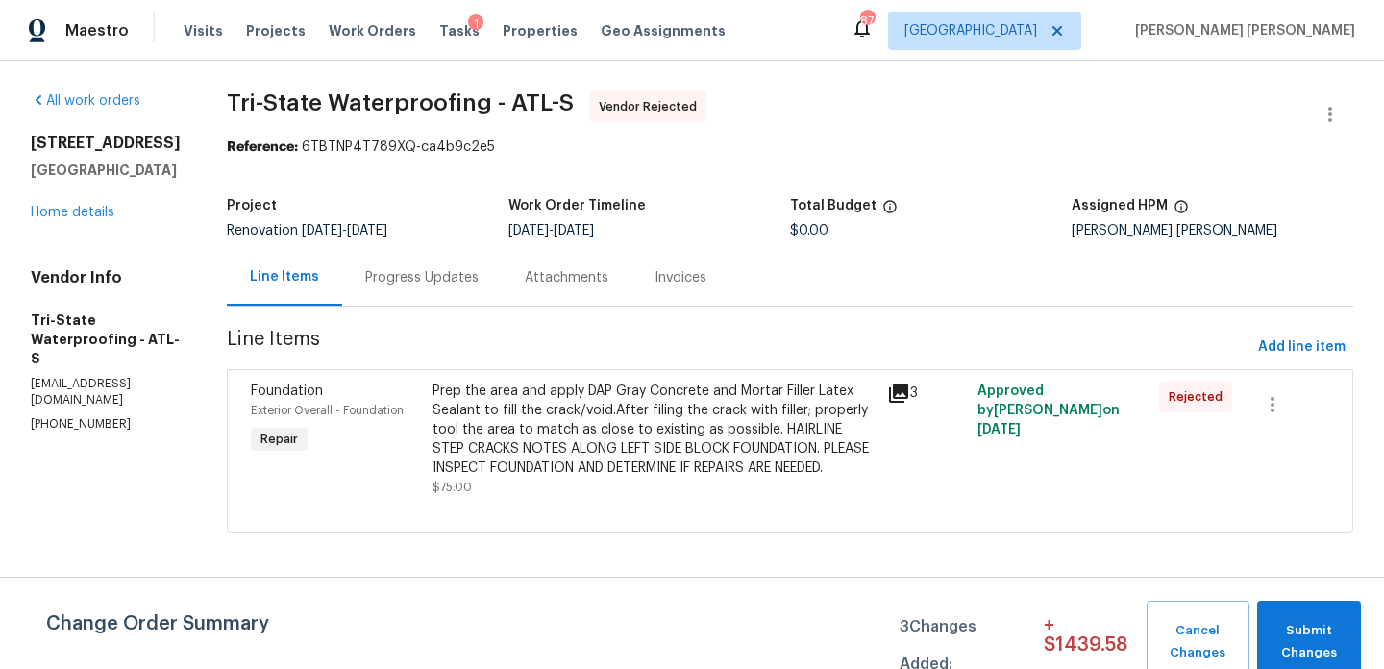 The width and height of the screenshot is (1384, 669). What do you see at coordinates (285, 277) in the screenshot?
I see `div: Line Items` at bounding box center [285, 277].